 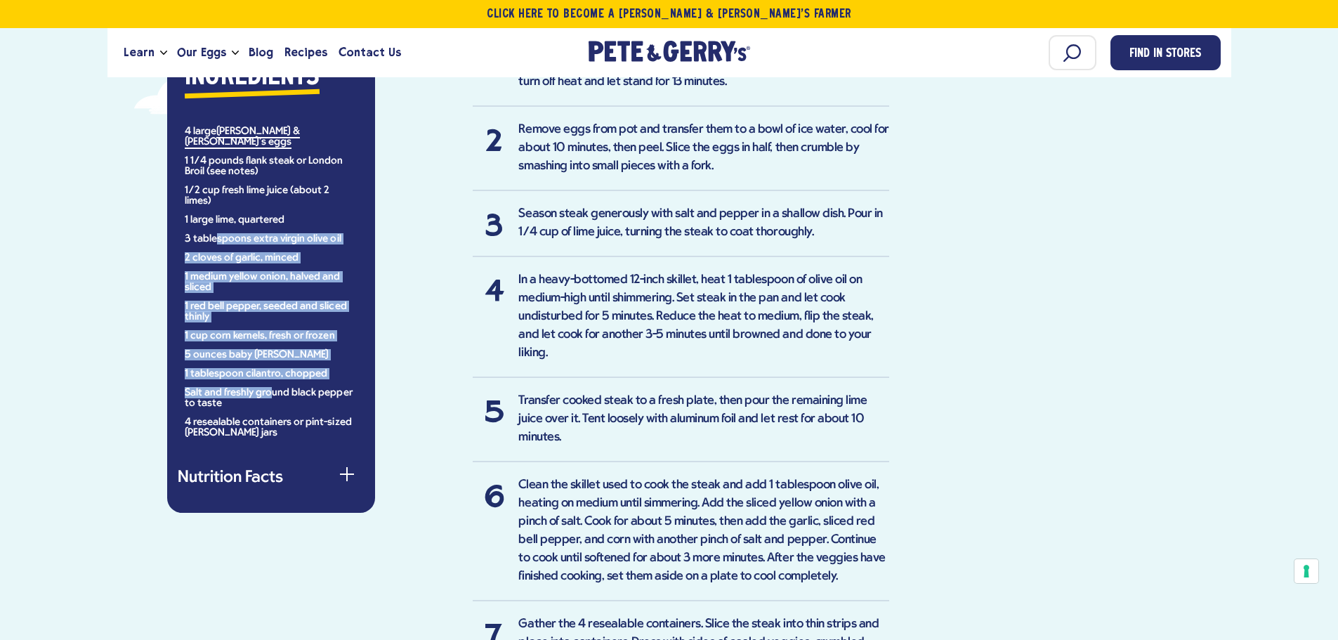 What do you see at coordinates (681, 156) in the screenshot?
I see `li: Remove eggs from pot and transfer them to a bowl of ice water, cool for about 10 minutes, then pe...` at bounding box center [681, 156].